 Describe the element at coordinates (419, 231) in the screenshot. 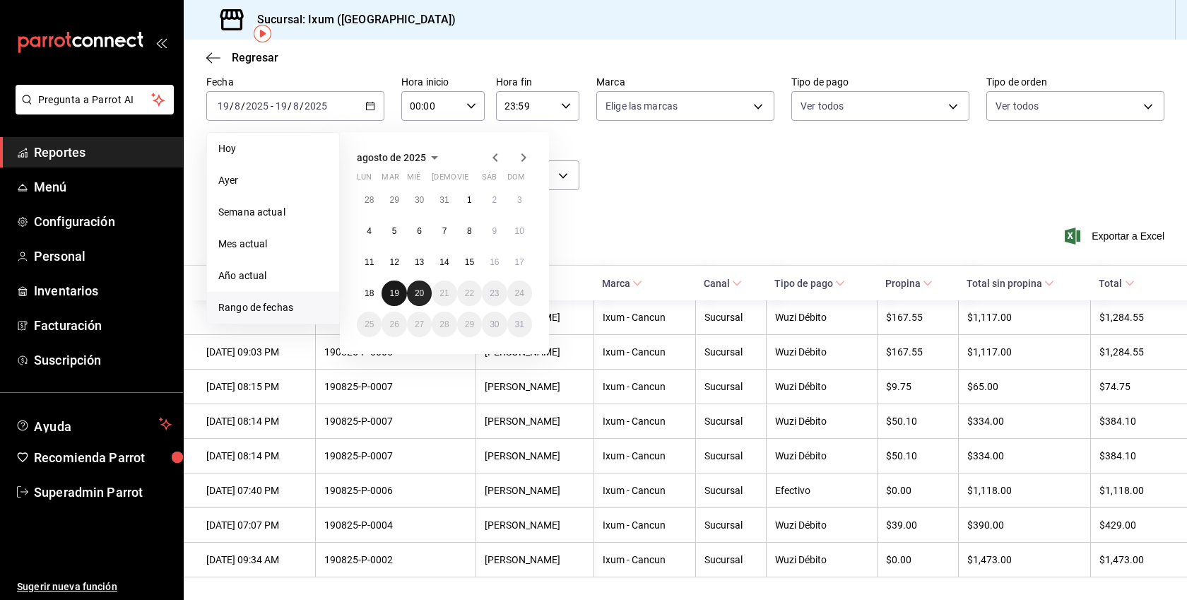

I see `button: 6 de agosto de 2025` at that location.